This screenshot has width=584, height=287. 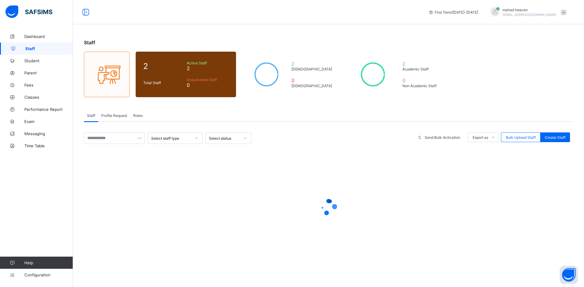 I want to click on div: Select staff type, so click(x=171, y=138).